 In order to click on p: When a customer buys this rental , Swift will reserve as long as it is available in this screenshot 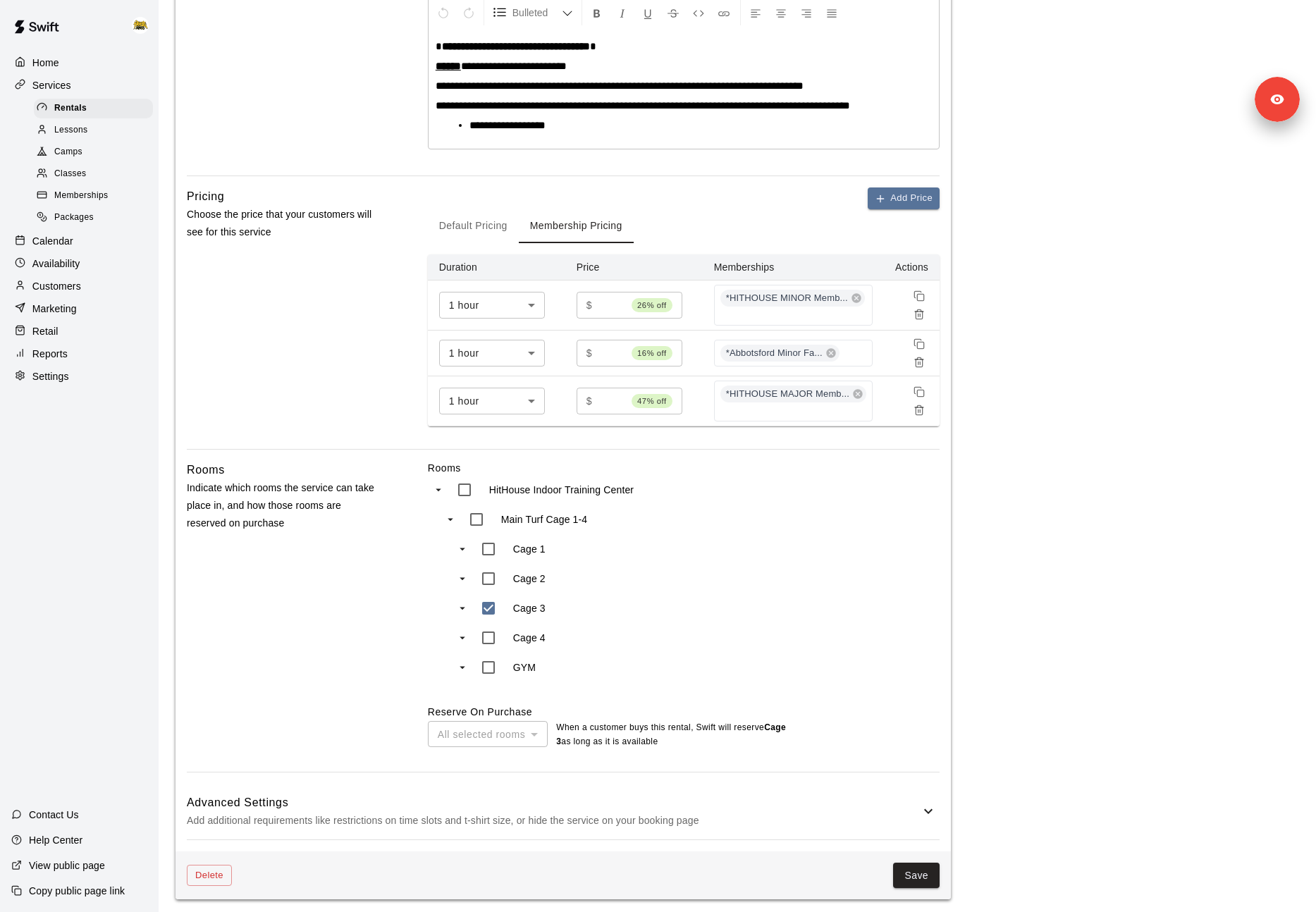, I will do `click(679, 735)`.